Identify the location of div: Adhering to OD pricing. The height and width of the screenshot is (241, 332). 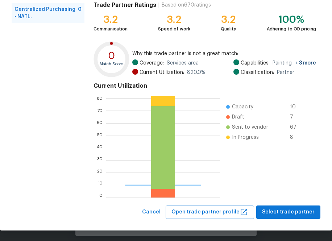
(292, 29).